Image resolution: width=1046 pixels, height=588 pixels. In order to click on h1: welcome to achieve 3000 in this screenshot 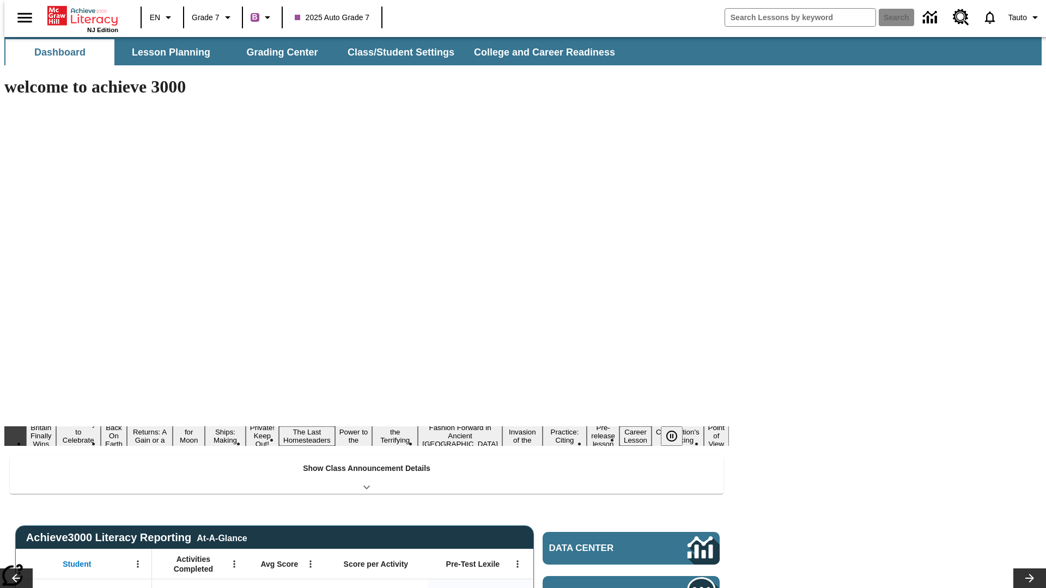, I will do `click(367, 87)`.